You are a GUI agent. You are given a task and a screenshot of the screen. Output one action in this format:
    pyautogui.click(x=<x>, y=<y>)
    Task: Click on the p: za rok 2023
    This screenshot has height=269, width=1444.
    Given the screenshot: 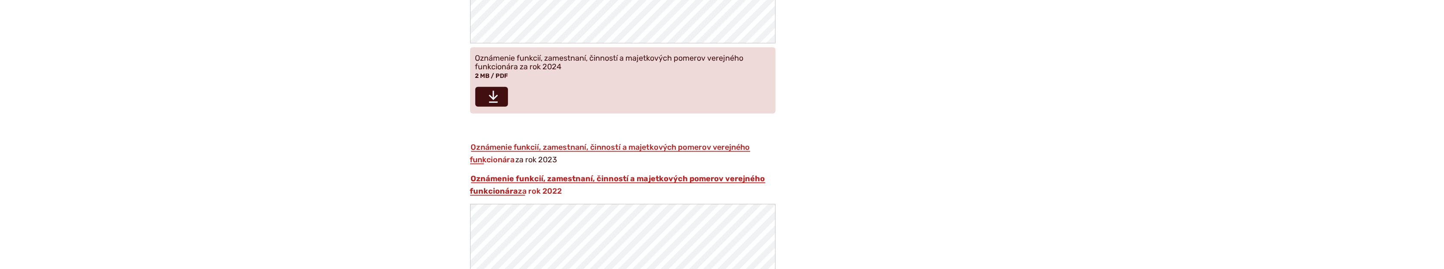 What is the action you would take?
    pyautogui.click(x=623, y=154)
    